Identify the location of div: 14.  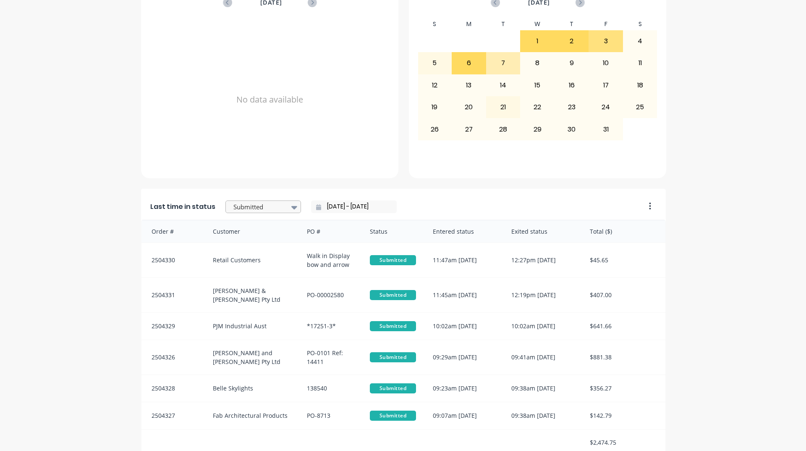
(503, 85).